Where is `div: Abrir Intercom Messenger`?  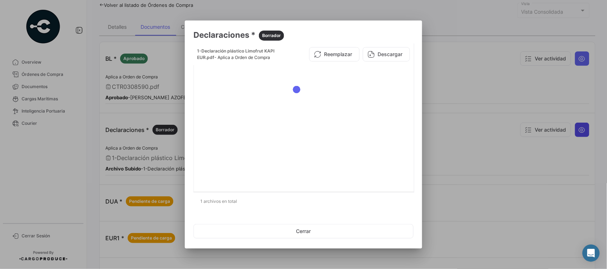 div: Abrir Intercom Messenger is located at coordinates (591, 253).